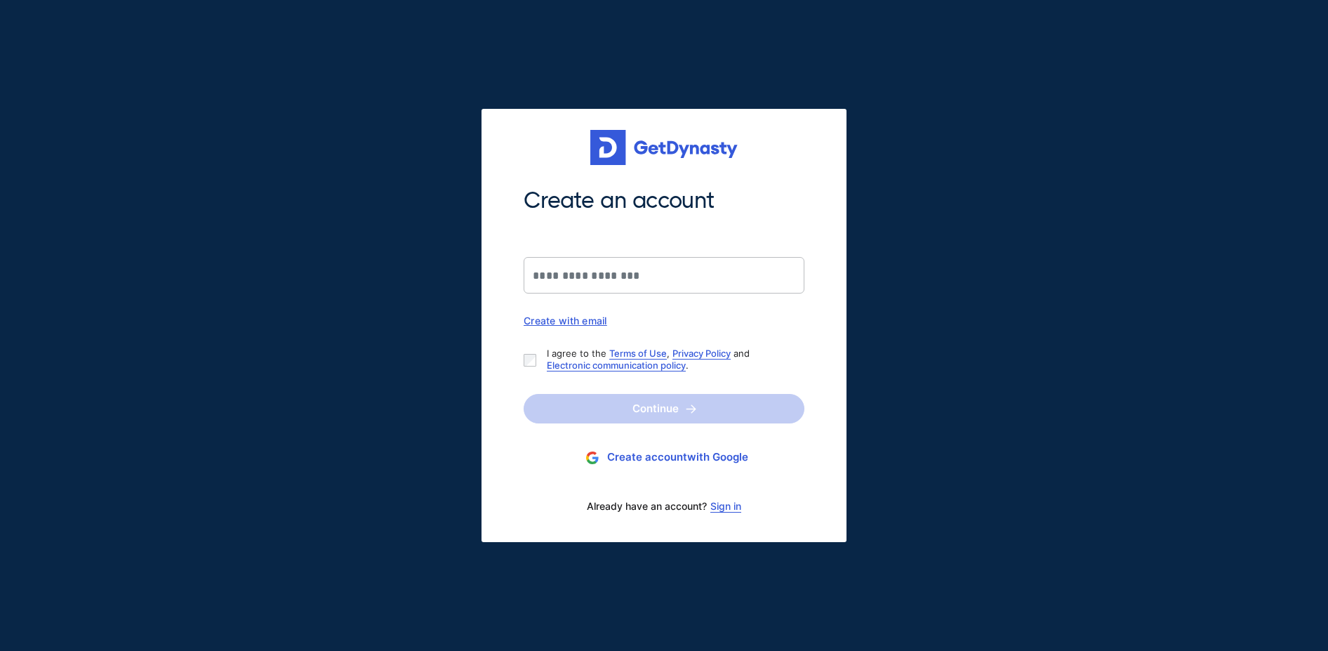 The image size is (1328, 651). I want to click on span: Create an account, so click(664, 201).